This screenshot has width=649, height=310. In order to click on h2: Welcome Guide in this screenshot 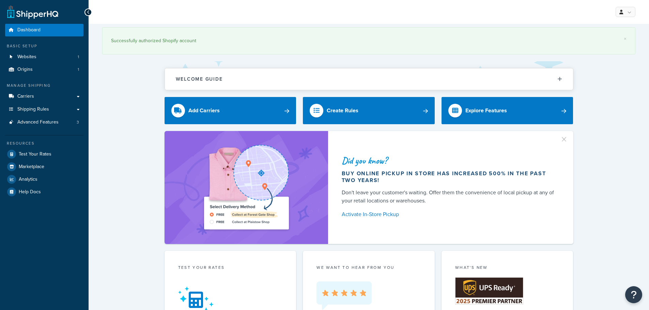, I will do `click(199, 79)`.